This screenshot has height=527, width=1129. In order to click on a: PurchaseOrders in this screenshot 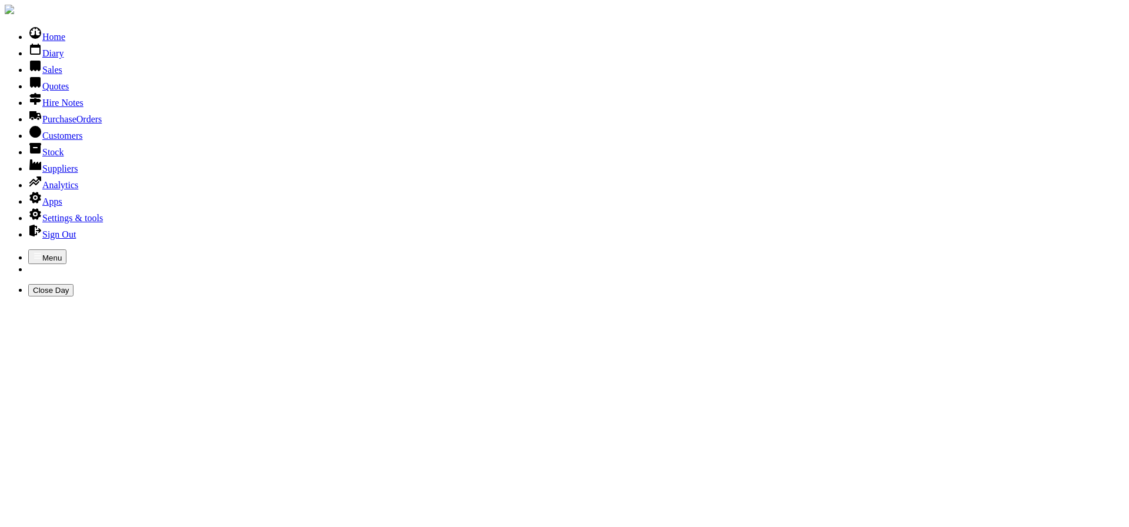, I will do `click(65, 119)`.